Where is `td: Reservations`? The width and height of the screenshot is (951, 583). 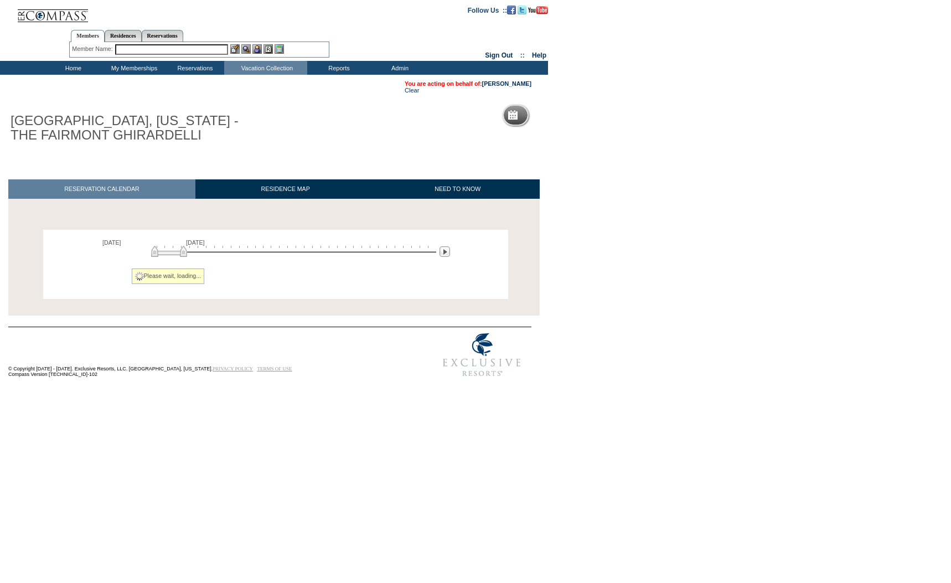 td: Reservations is located at coordinates (194, 68).